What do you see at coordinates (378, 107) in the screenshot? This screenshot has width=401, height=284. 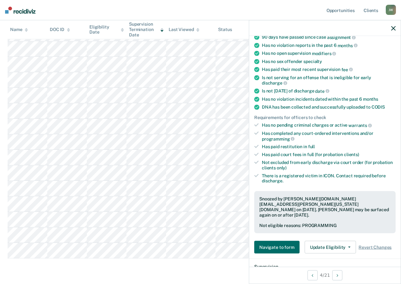 I see `span: CODIS` at bounding box center [378, 107].